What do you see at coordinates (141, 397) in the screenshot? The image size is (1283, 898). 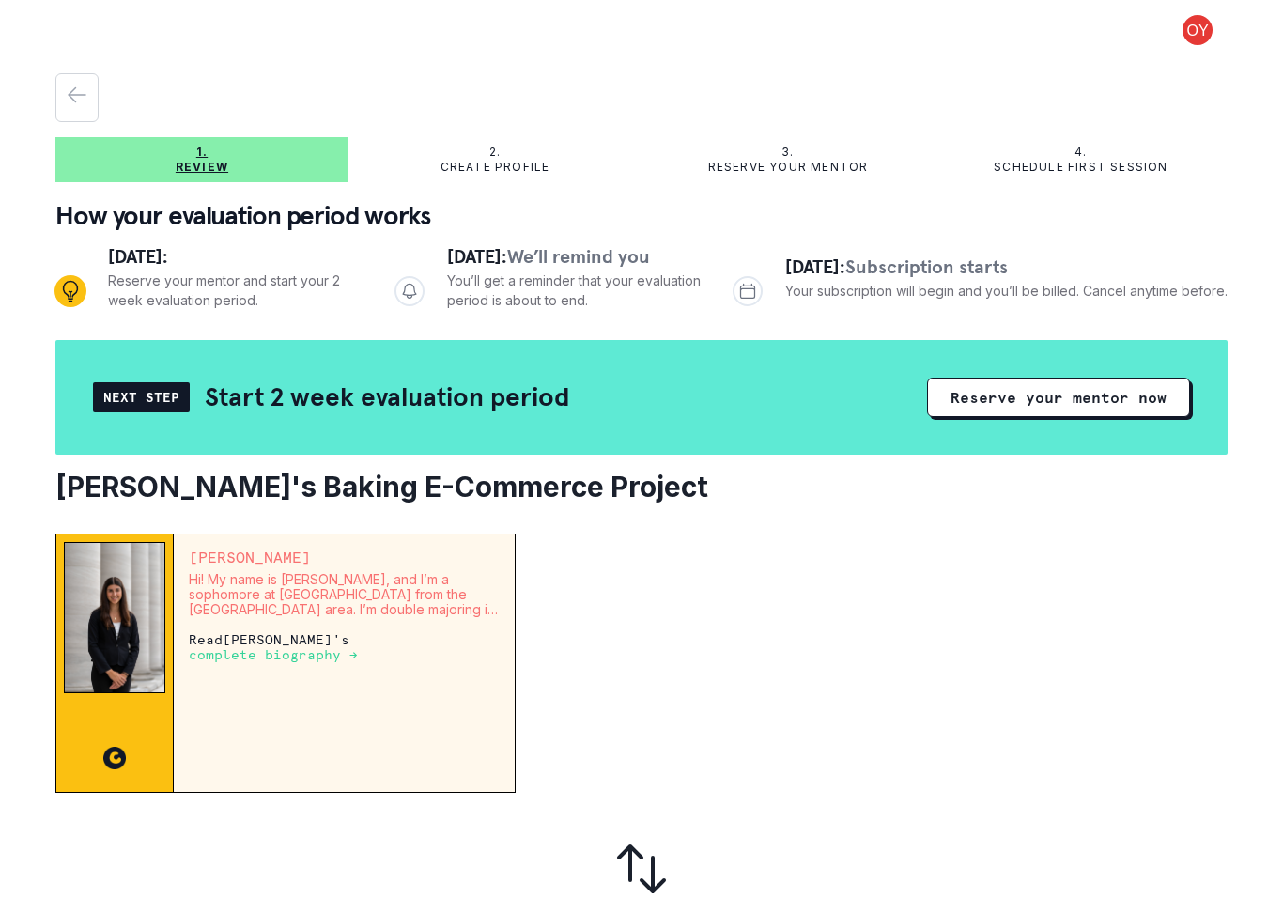 I see `div: Next Step` at bounding box center [141, 397].